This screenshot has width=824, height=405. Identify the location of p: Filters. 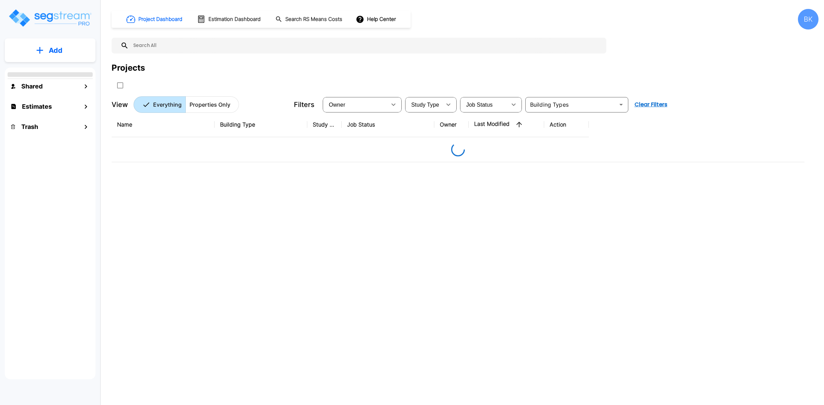
(304, 105).